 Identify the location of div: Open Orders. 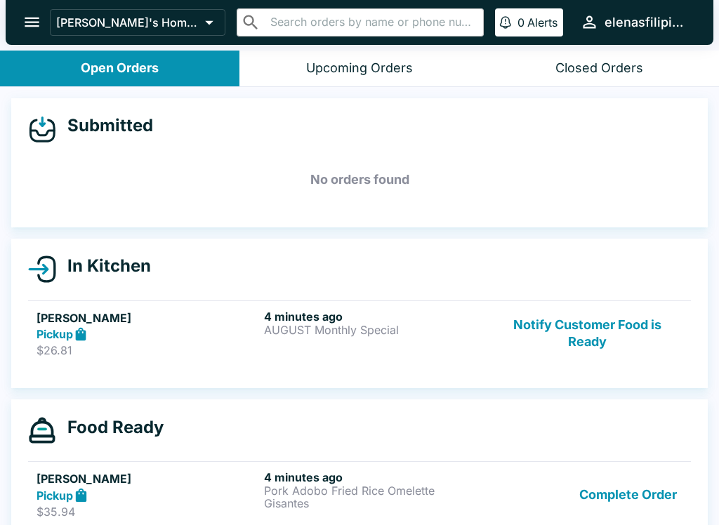
(119, 68).